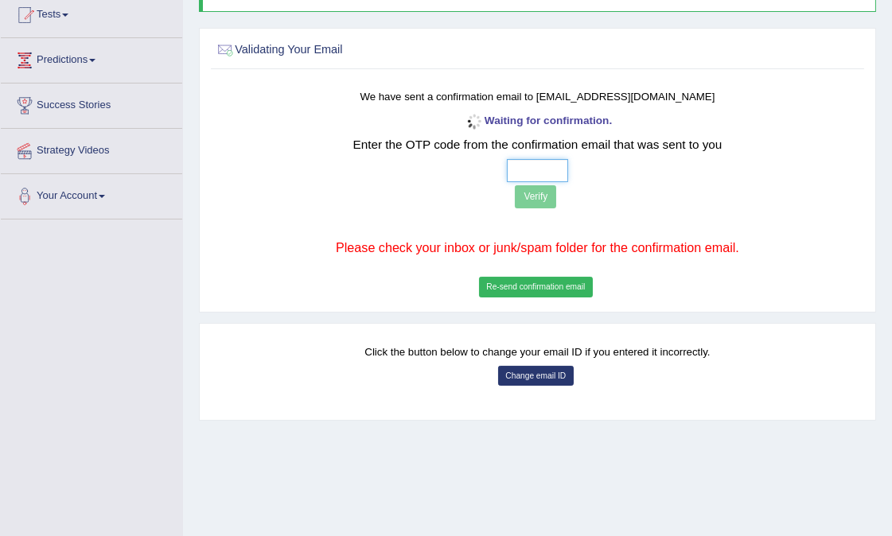 This screenshot has width=892, height=536. What do you see at coordinates (92, 149) in the screenshot?
I see `a: Strategy Videos` at bounding box center [92, 149].